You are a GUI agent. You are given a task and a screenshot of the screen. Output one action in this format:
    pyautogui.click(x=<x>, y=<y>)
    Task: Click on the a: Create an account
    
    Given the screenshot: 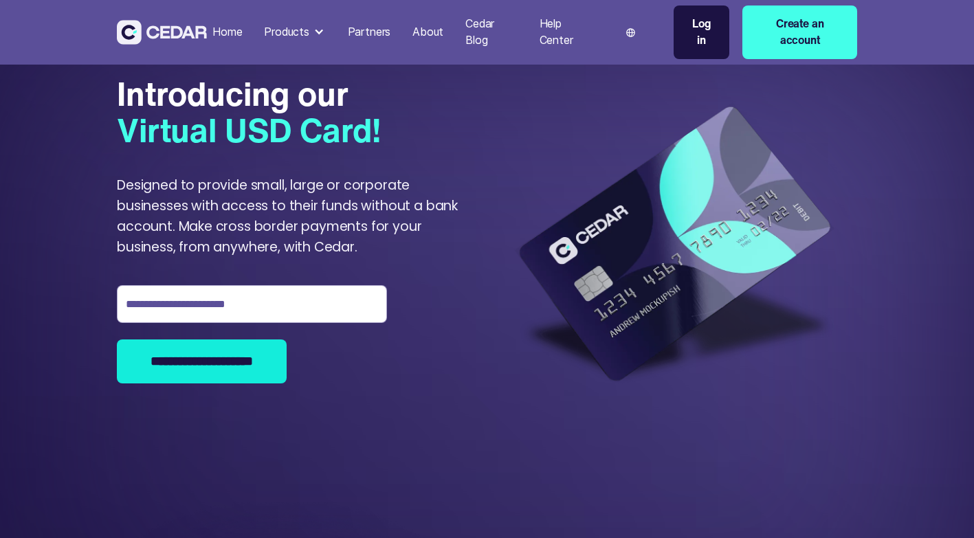 What is the action you would take?
    pyautogui.click(x=799, y=32)
    